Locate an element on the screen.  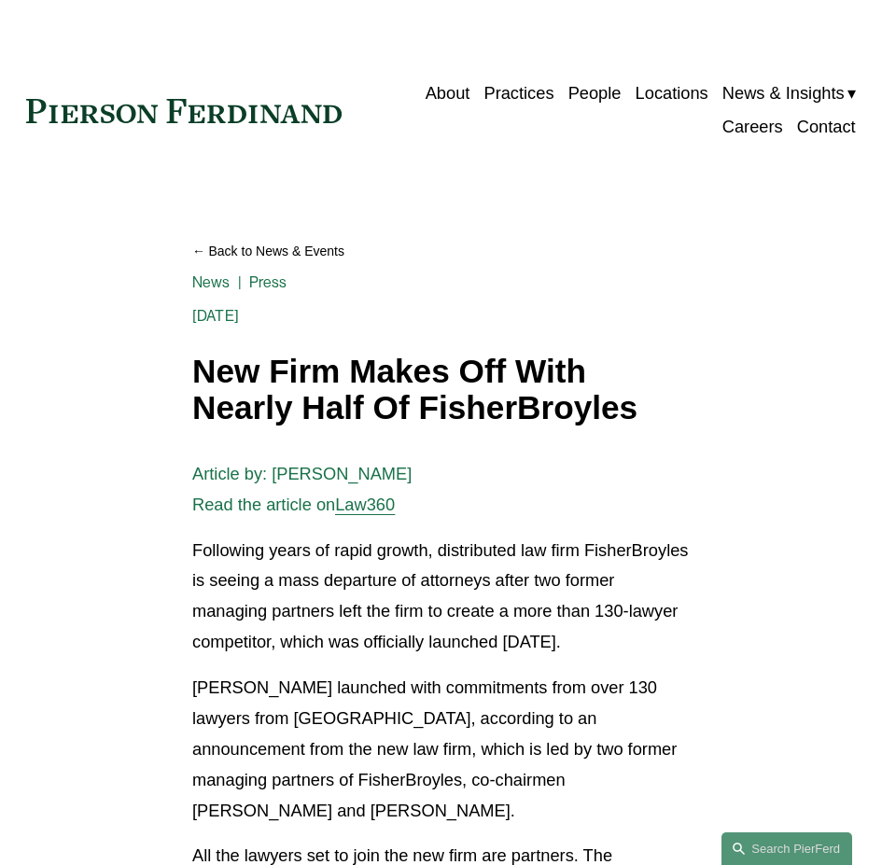
a: People is located at coordinates (594, 93).